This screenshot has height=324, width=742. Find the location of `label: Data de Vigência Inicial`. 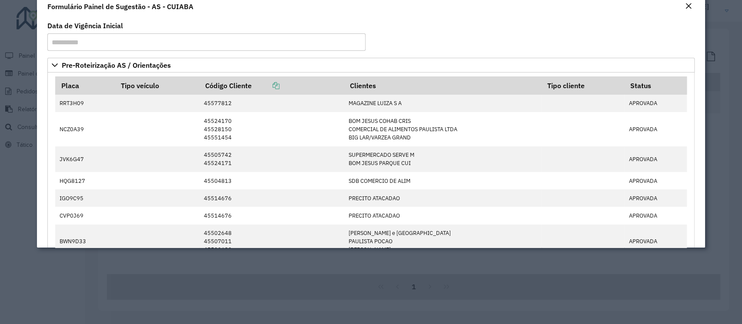

label: Data de Vigência Inicial is located at coordinates (85, 26).